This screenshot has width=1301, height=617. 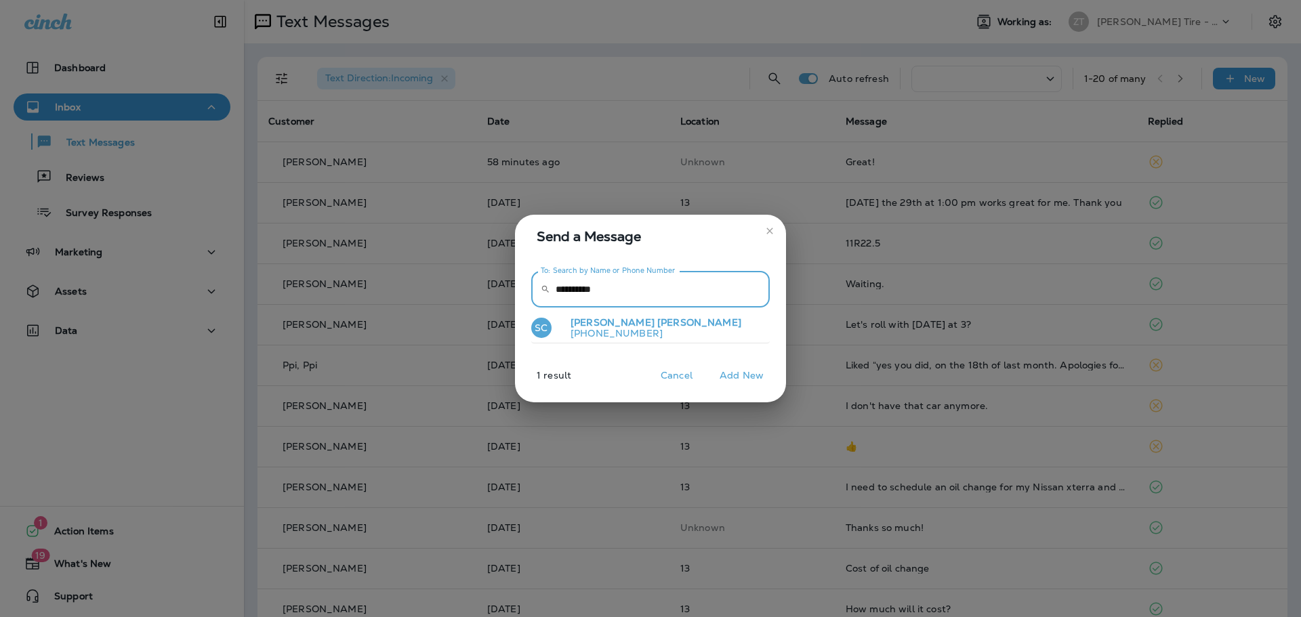 I want to click on div: SC, so click(x=541, y=328).